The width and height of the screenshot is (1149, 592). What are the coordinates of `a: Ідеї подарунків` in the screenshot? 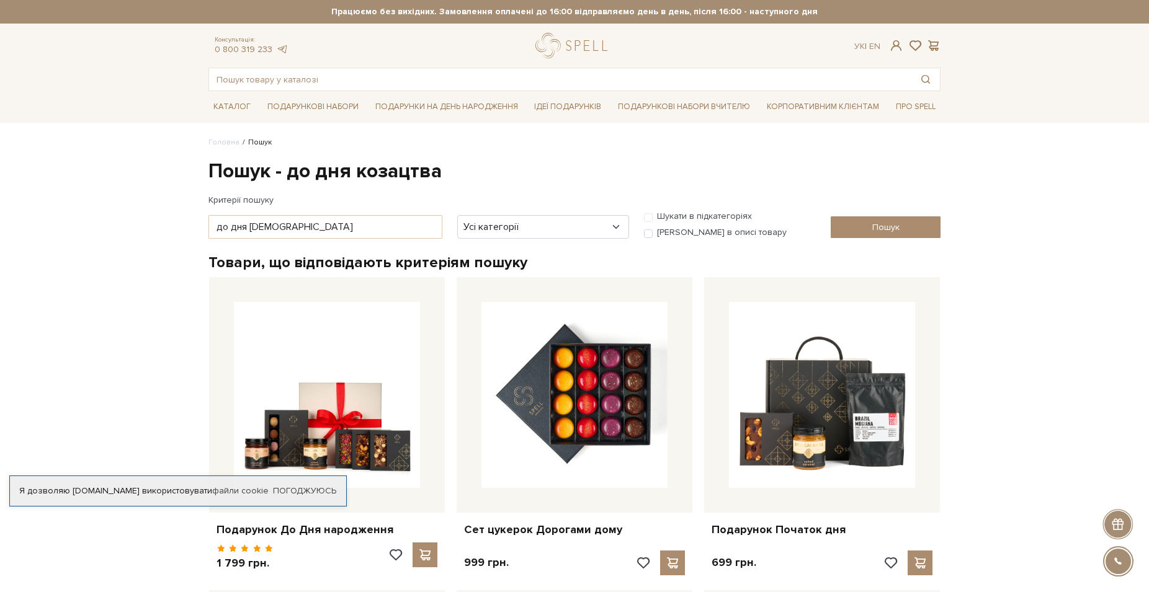 It's located at (568, 107).